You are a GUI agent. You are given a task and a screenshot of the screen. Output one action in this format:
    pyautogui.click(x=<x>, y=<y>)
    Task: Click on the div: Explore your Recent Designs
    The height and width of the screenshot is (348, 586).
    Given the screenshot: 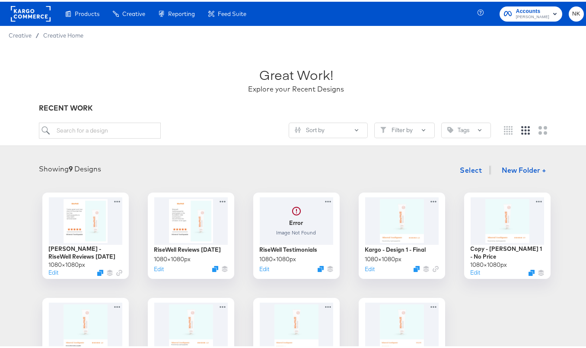 What is the action you would take?
    pyautogui.click(x=297, y=87)
    